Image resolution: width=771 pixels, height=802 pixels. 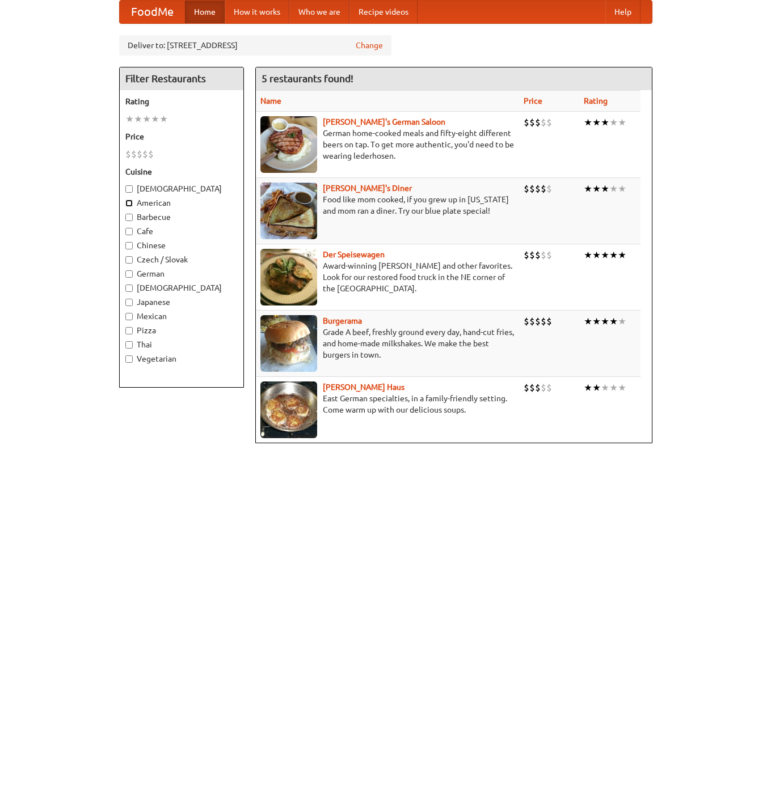 What do you see at coordinates (353, 255) in the screenshot?
I see `a: Der Speisewagen` at bounding box center [353, 255].